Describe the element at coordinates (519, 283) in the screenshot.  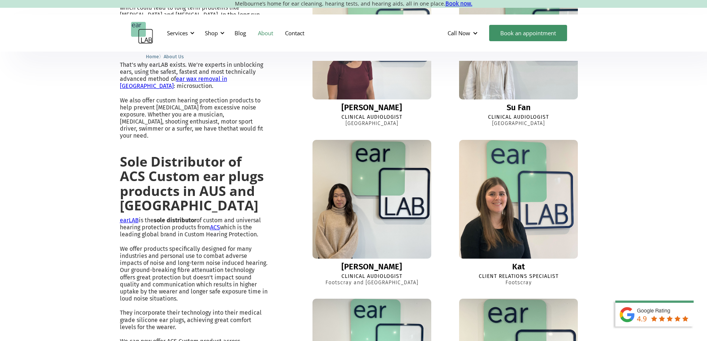
I see `div: Footscray` at that location.